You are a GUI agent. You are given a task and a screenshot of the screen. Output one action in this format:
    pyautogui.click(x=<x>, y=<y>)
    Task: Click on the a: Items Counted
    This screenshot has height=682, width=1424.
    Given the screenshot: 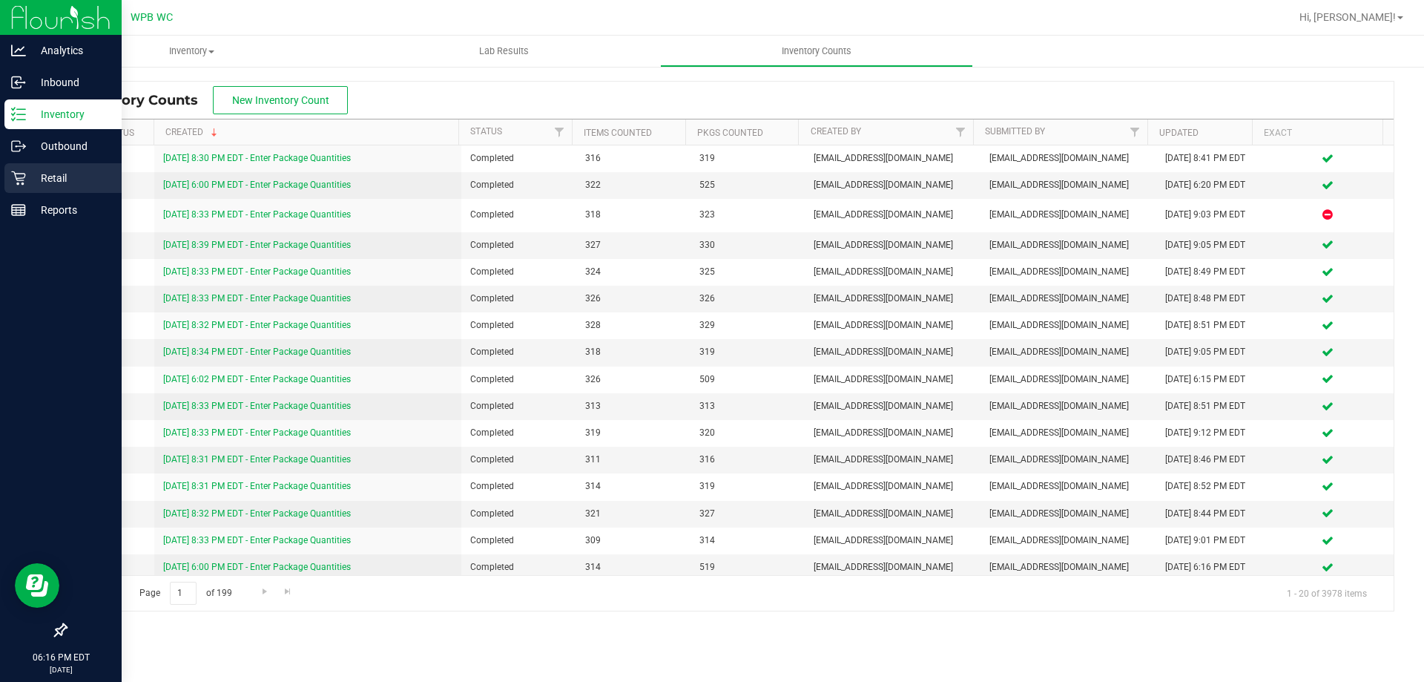 What is the action you would take?
    pyautogui.click(x=618, y=133)
    